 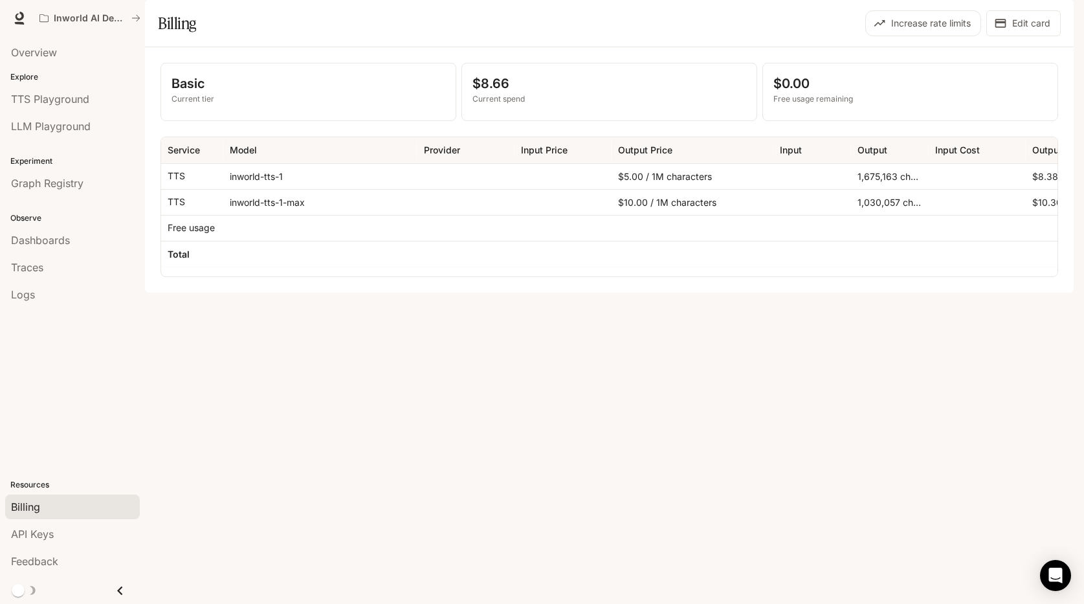 I want to click on div: 1,675,163 characters, so click(x=890, y=176).